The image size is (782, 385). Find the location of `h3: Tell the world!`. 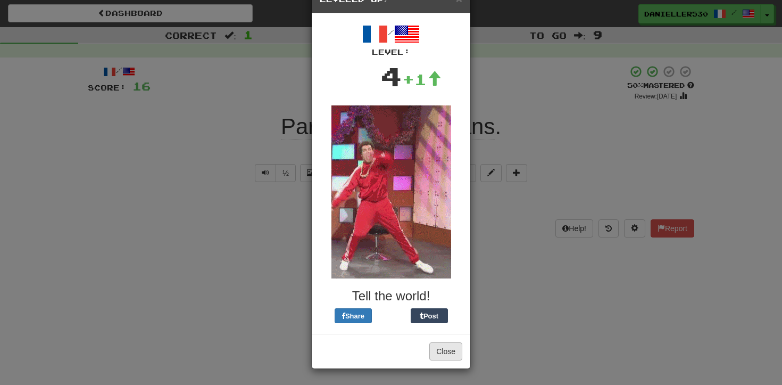

h3: Tell the world! is located at coordinates (391, 296).